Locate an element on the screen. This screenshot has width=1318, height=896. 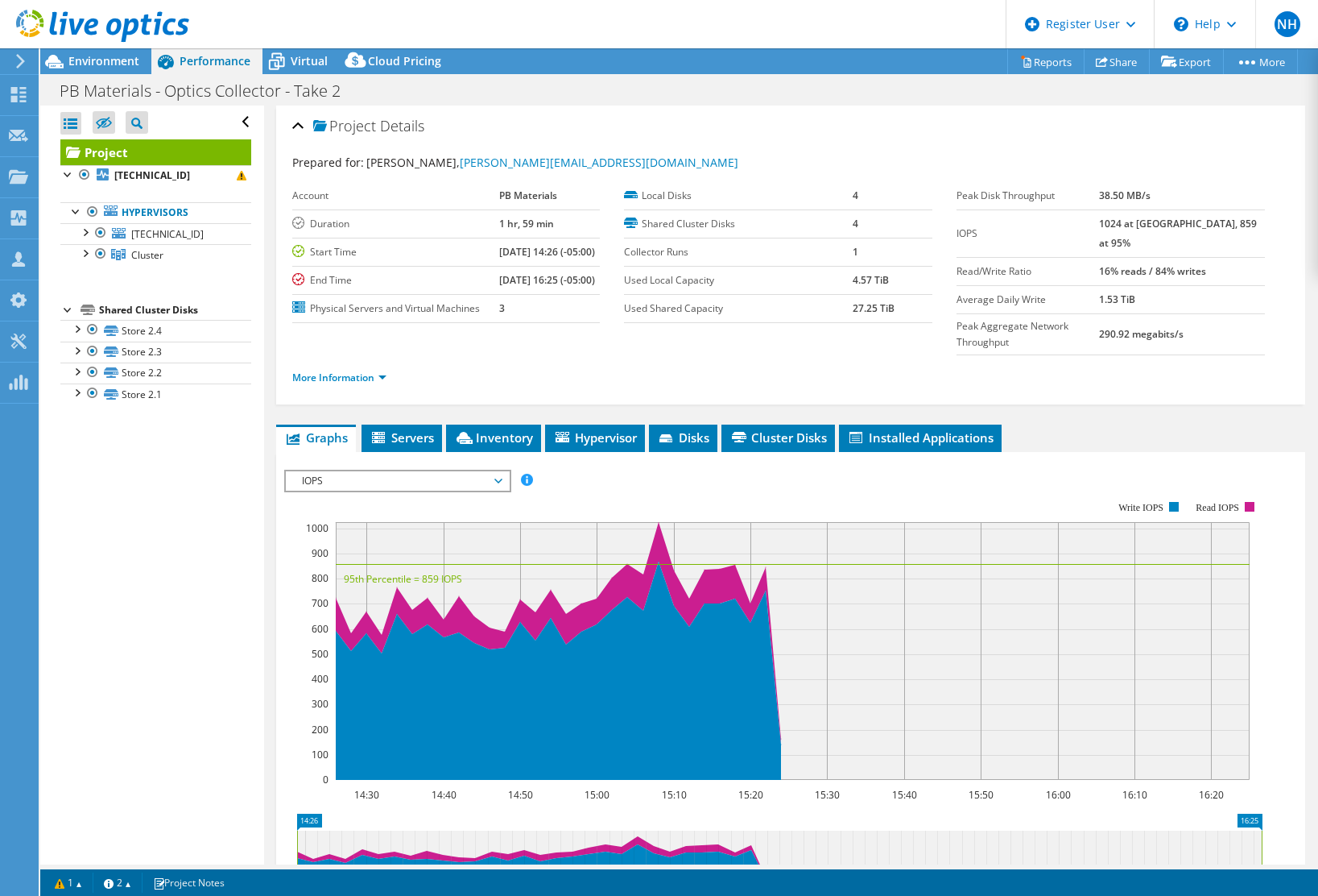
label: Account is located at coordinates (395, 196).